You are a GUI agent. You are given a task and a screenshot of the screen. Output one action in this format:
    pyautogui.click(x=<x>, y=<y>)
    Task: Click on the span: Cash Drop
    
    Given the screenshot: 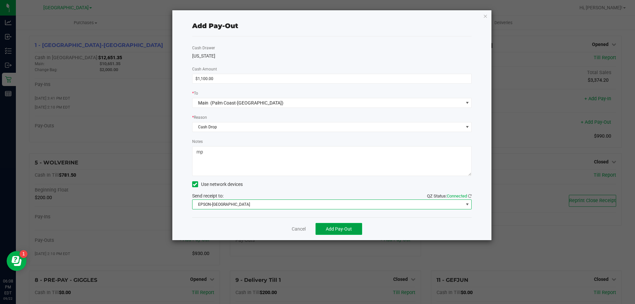 What is the action you would take?
    pyautogui.click(x=328, y=127)
    